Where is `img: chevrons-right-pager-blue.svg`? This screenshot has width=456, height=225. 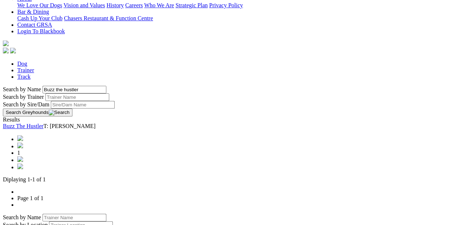
img: chevrons-right-pager-blue.svg is located at coordinates (20, 166).